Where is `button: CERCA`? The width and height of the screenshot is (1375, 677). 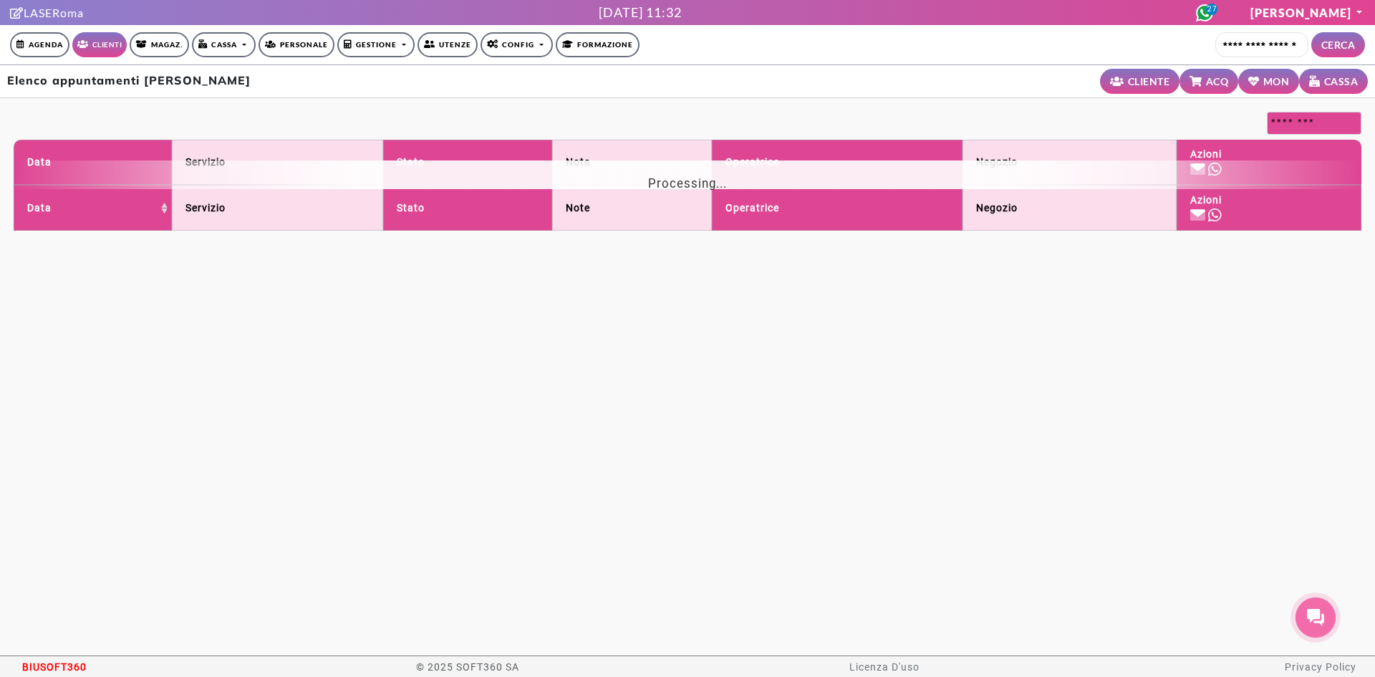
button: CERCA is located at coordinates (1338, 44).